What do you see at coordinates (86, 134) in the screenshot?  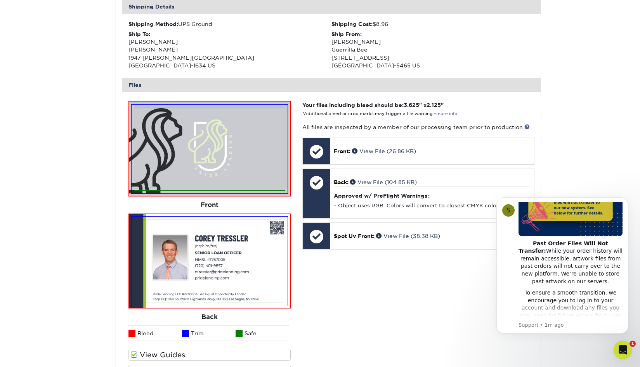 I see `div: To ensure a smooth transition, we encourage you to log in to your account and download any files ...` at bounding box center [86, 134].